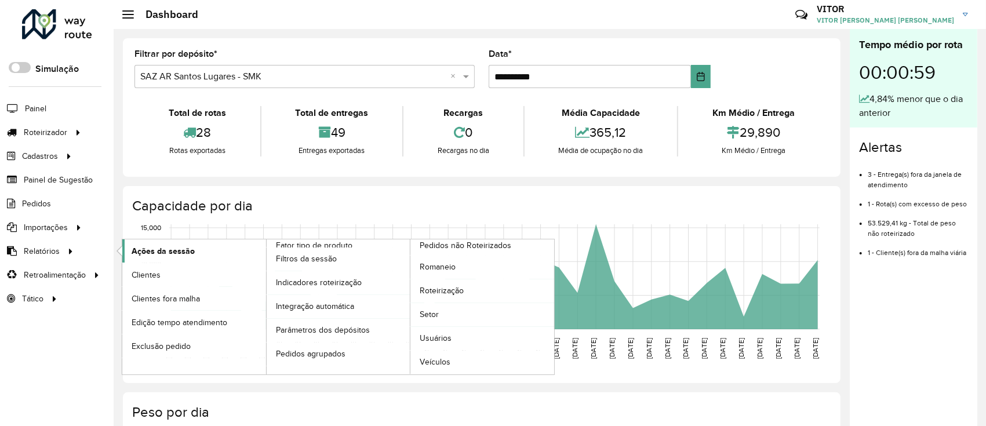 The width and height of the screenshot is (986, 426). Describe the element at coordinates (914, 106) in the screenshot. I see `div: 4,84% menor que o dia anterior` at that location.